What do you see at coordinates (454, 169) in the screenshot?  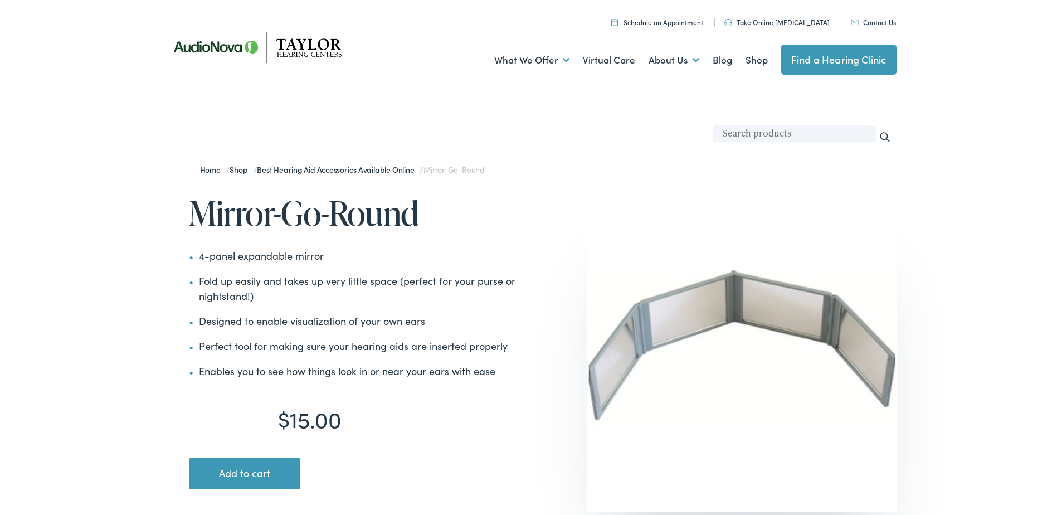 I see `span: Mirror-Go-Round` at bounding box center [454, 169].